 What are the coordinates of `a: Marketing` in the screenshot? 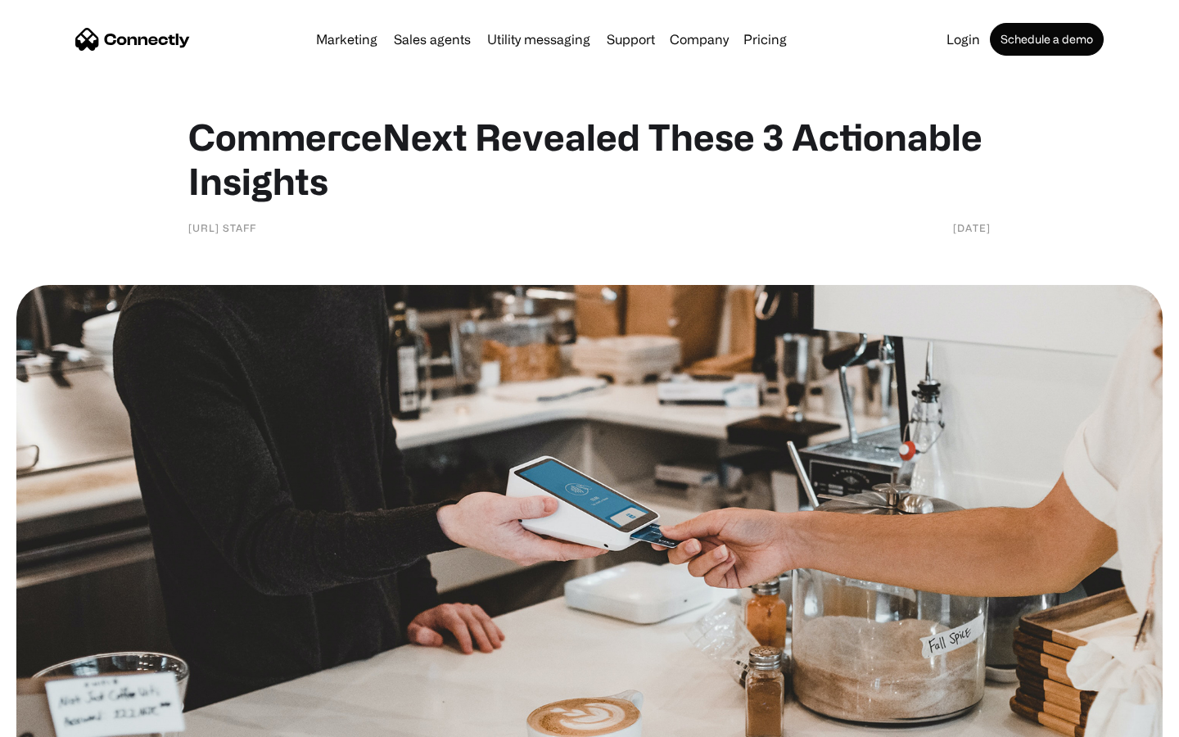 It's located at (346, 39).